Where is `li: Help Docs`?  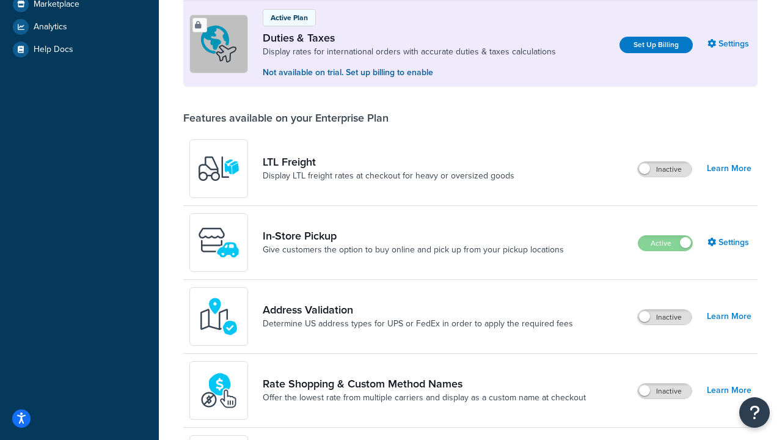 li: Help Docs is located at coordinates (79, 49).